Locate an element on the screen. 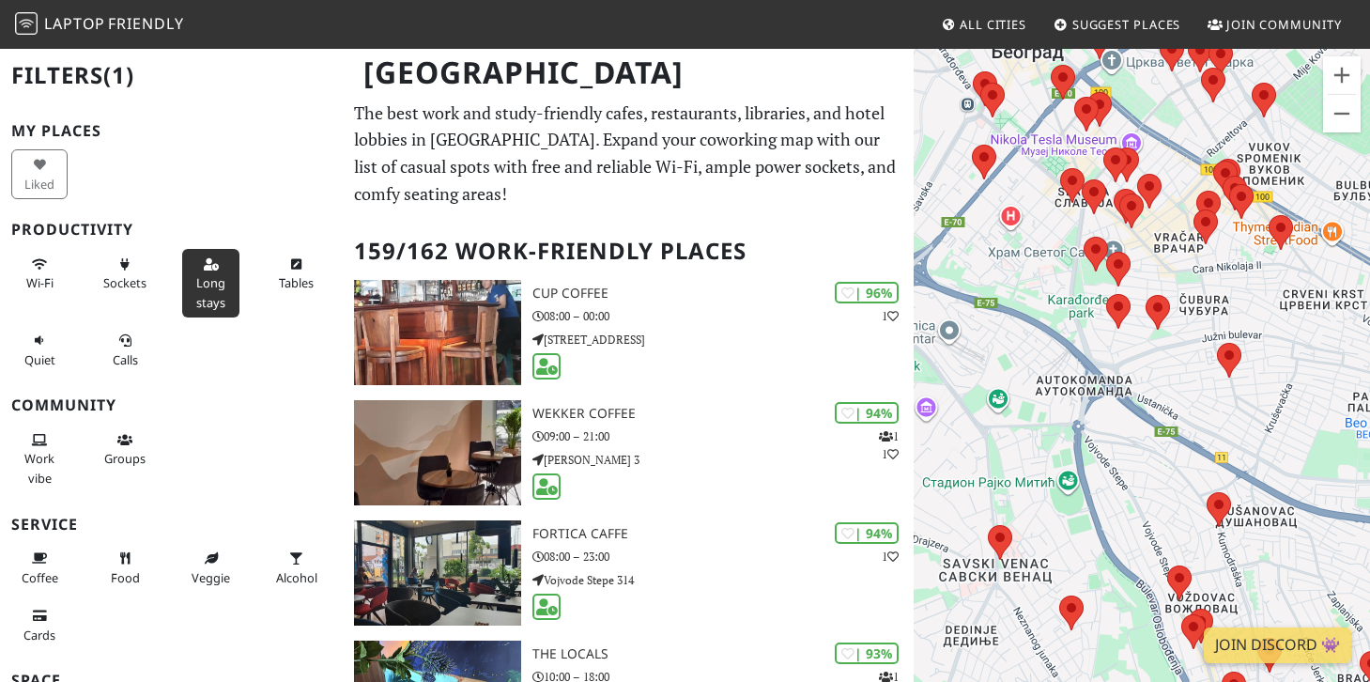 This screenshot has height=682, width=1370. button: Sockets is located at coordinates (125, 273).